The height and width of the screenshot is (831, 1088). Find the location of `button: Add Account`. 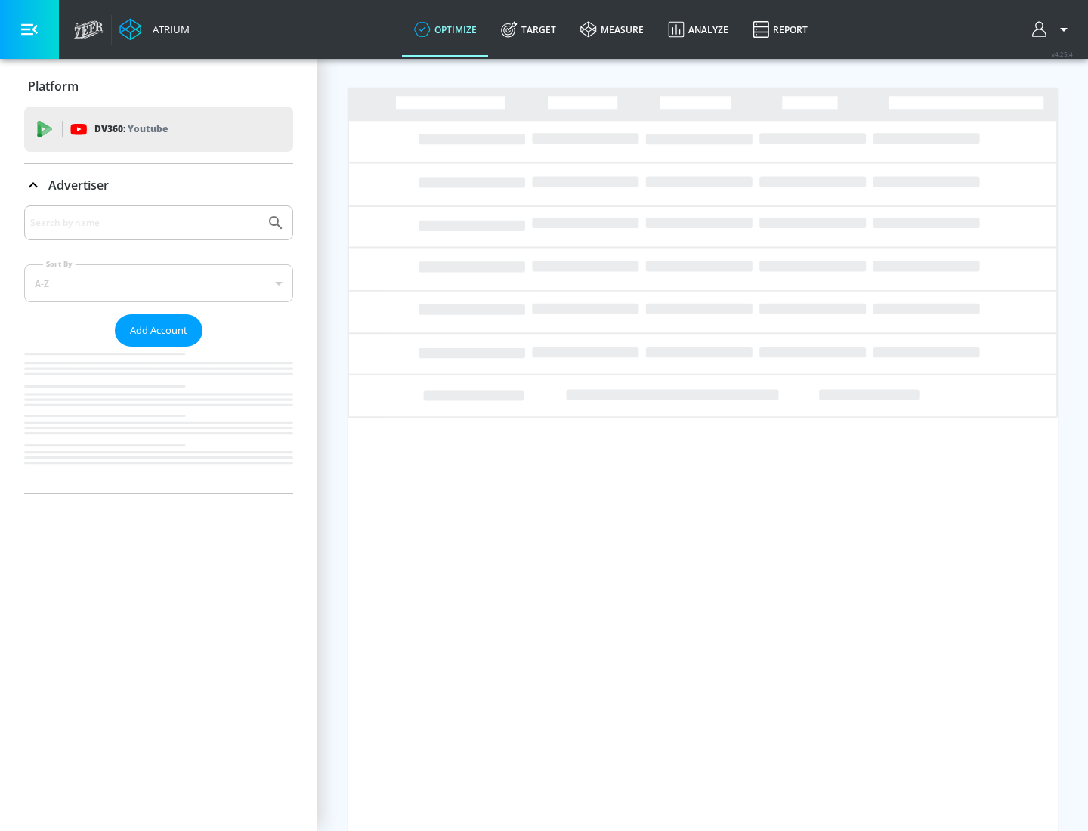

button: Add Account is located at coordinates (159, 330).